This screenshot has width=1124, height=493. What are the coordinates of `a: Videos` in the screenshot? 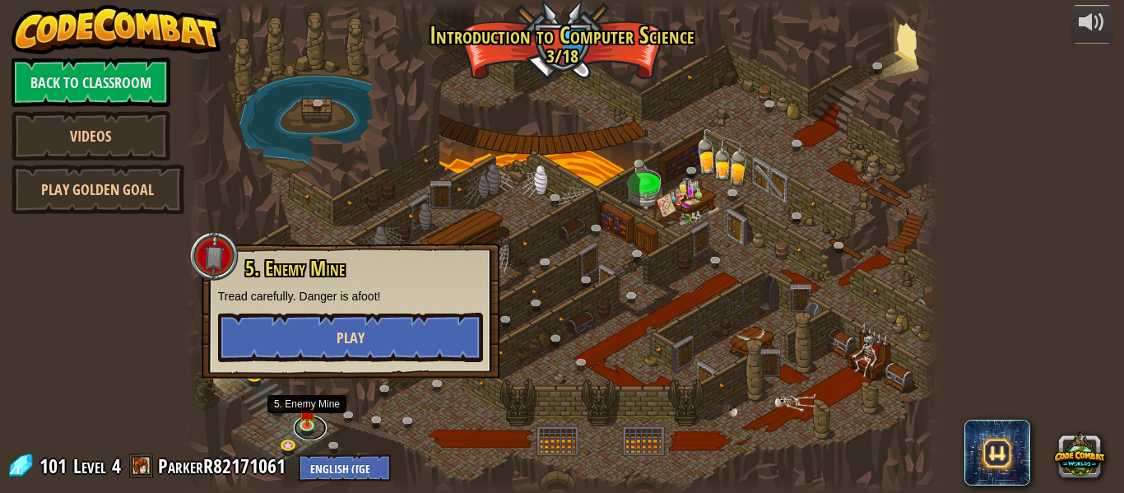 It's located at (91, 136).